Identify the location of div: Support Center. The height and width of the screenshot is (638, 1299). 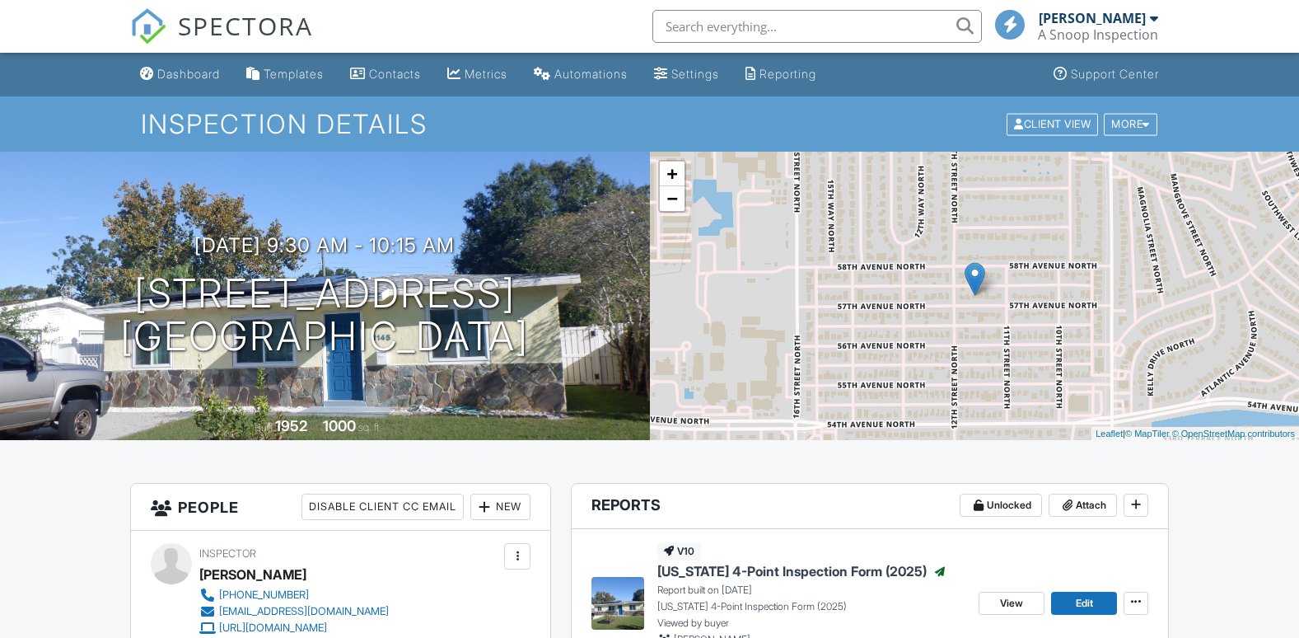
(1115, 73).